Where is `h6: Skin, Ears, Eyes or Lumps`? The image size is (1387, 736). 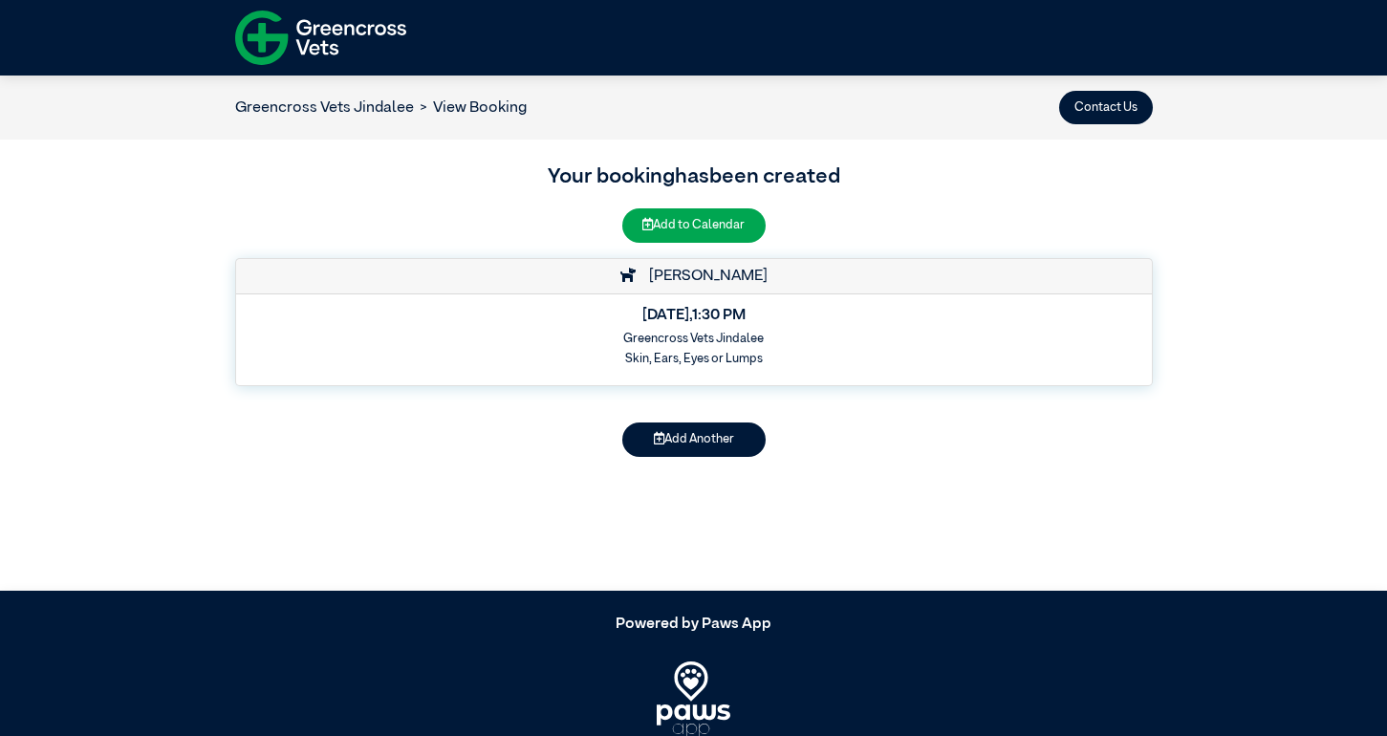
h6: Skin, Ears, Eyes or Lumps is located at coordinates (693, 359).